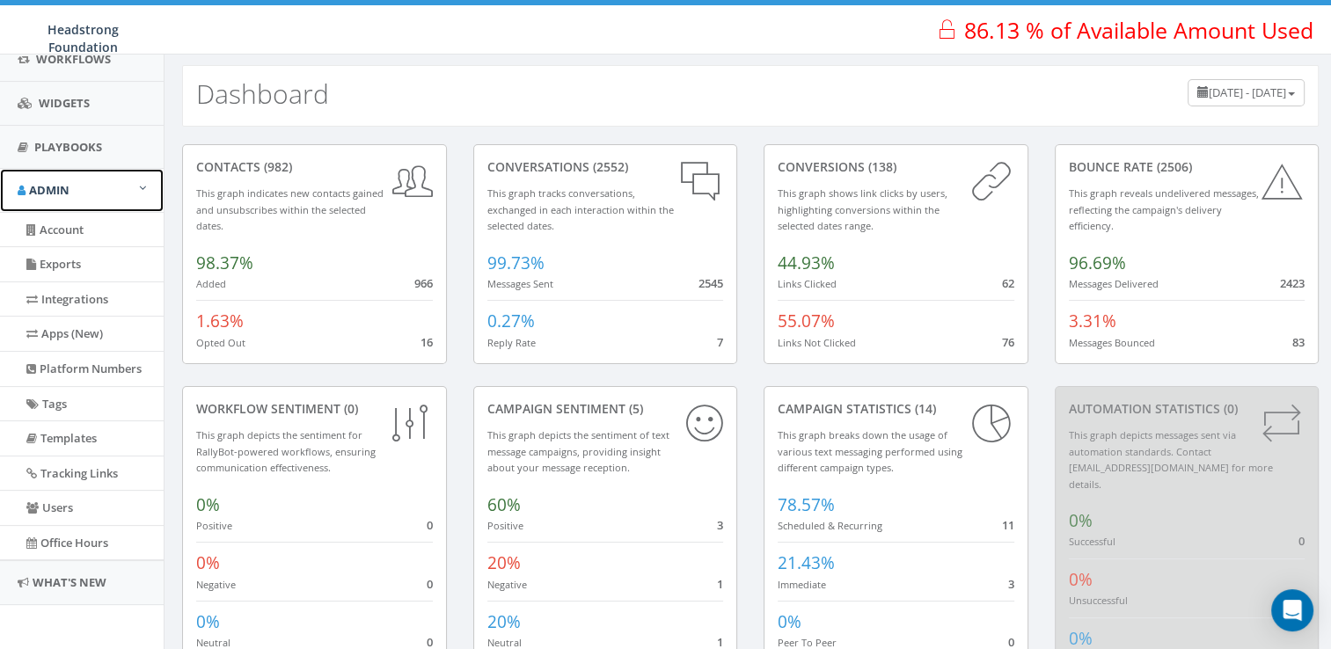  What do you see at coordinates (829, 525) in the screenshot?
I see `small: Scheduled & Recurring` at bounding box center [829, 525].